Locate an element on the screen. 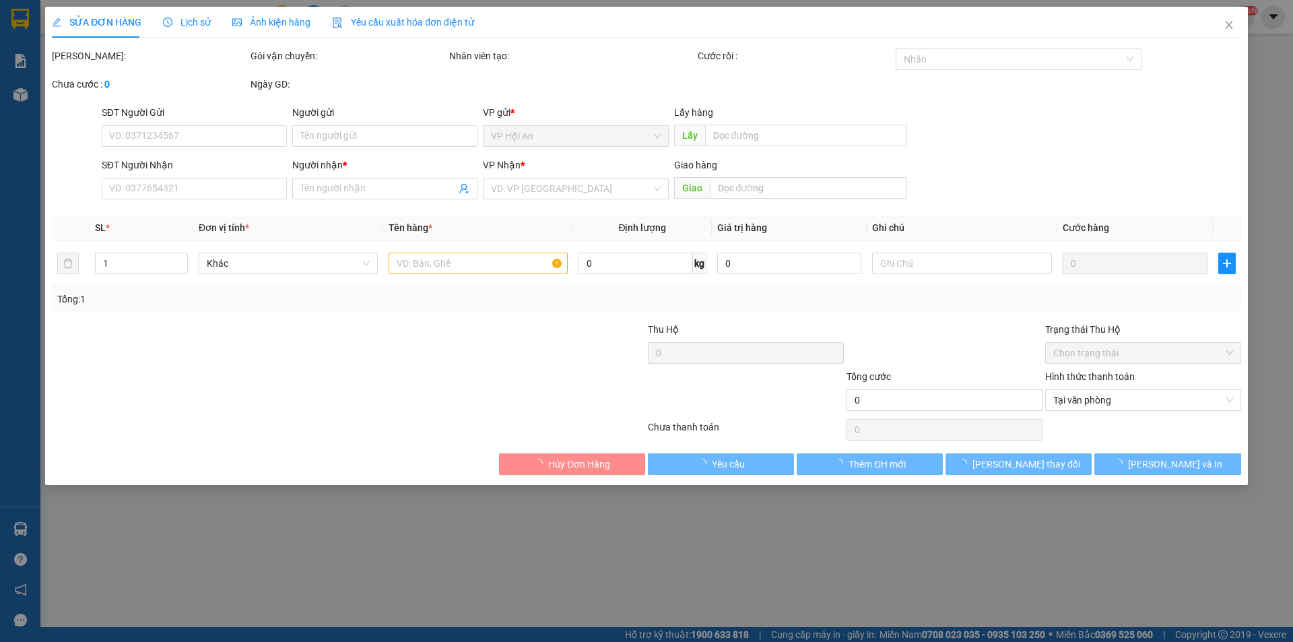  div: VP gửi is located at coordinates (576, 112).